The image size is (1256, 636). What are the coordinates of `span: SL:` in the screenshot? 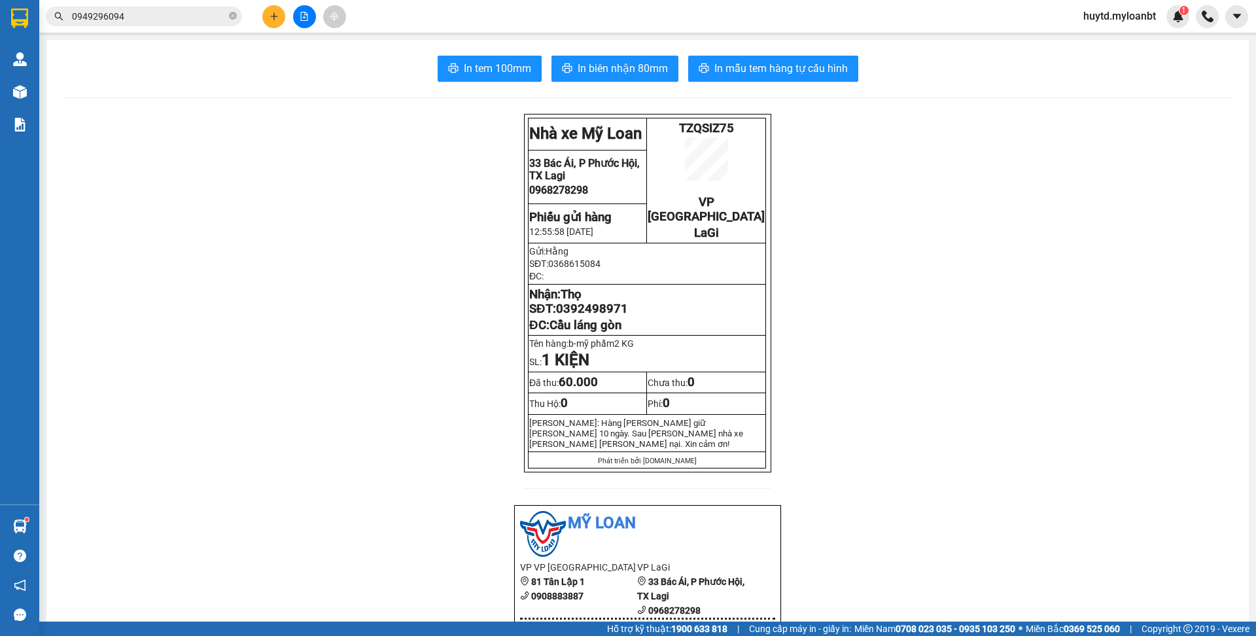 It's located at (559, 362).